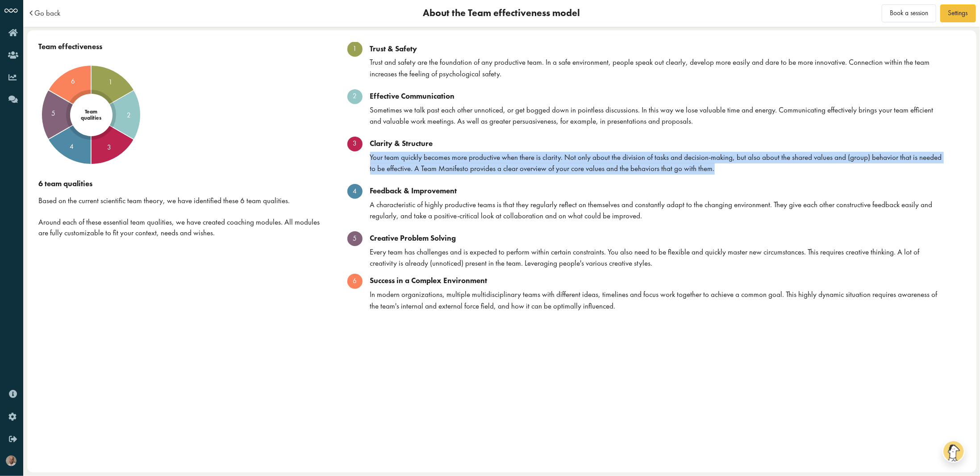 The image size is (980, 476). What do you see at coordinates (909, 13) in the screenshot?
I see `button: Book a session` at bounding box center [909, 13].